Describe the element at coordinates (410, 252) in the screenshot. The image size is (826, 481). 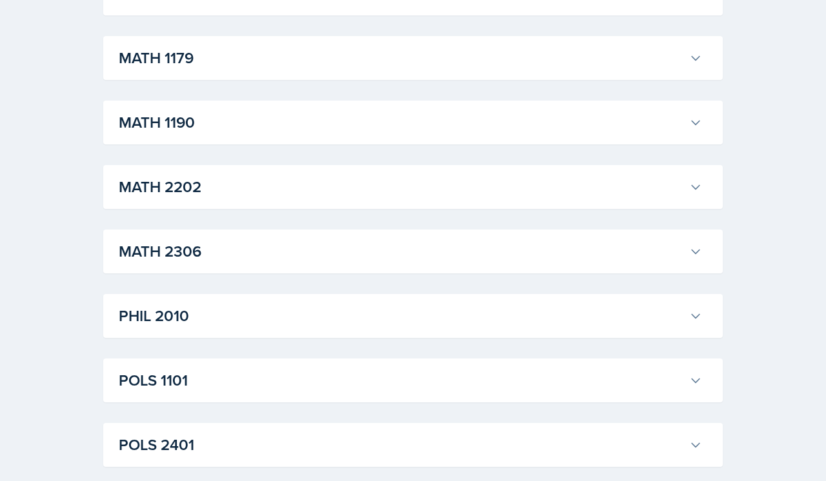
I see `button: MATH 2306` at that location.